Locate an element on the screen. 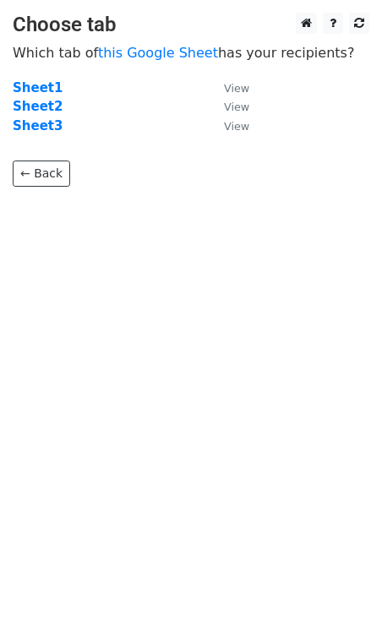  strong: Sheet3 is located at coordinates (37, 126).